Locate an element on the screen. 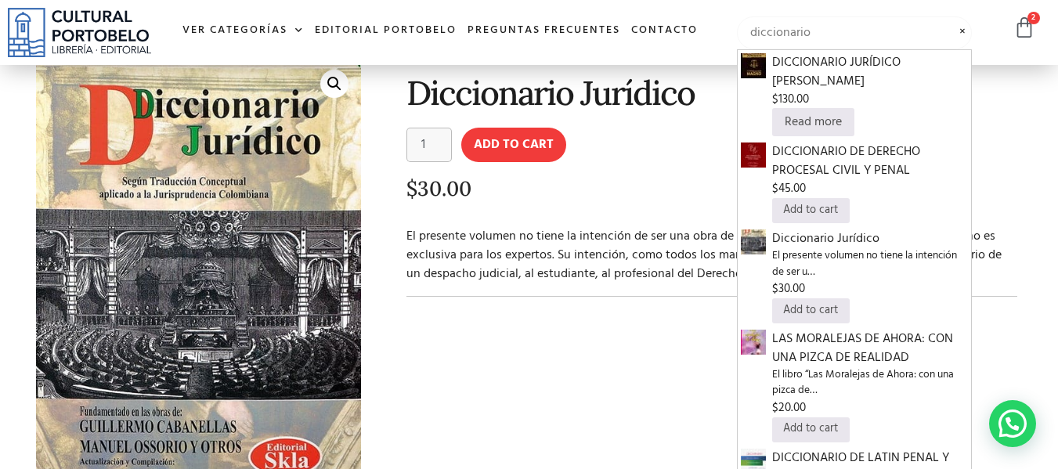 The height and width of the screenshot is (469, 1058). h1: Diccionario Jurídico is located at coordinates (712, 92).